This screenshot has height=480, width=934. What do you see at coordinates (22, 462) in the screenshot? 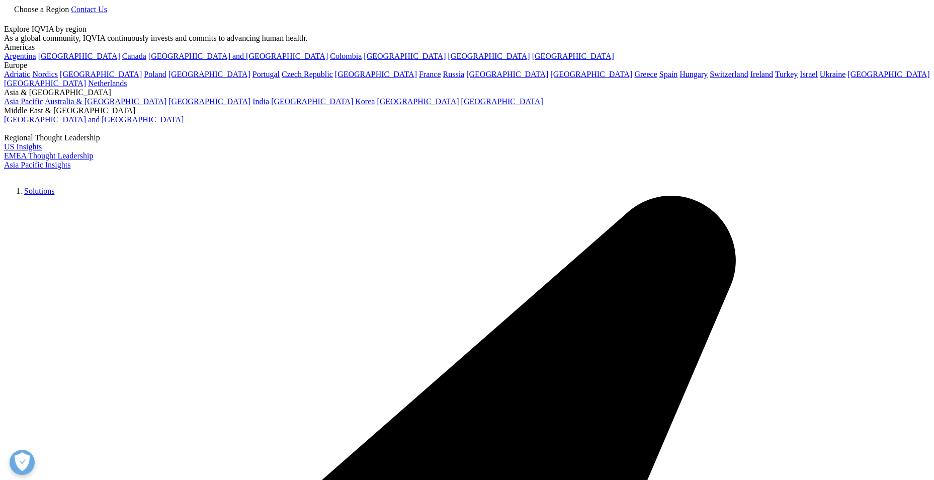
I see `button: Open Preferences` at bounding box center [22, 462].